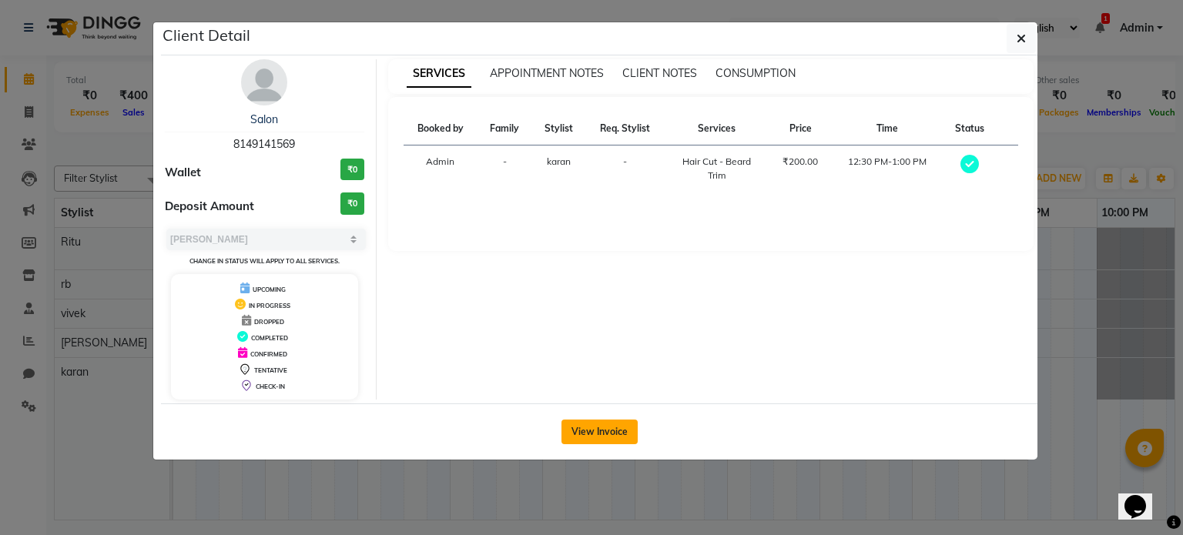  What do you see at coordinates (755, 73) in the screenshot?
I see `span: CONSUMPTION` at bounding box center [755, 73].